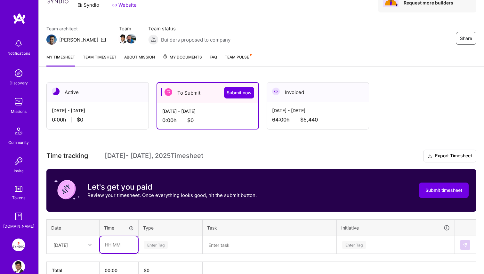 The width and height of the screenshot is (484, 274). I want to click on img: Invite, so click(19, 161).